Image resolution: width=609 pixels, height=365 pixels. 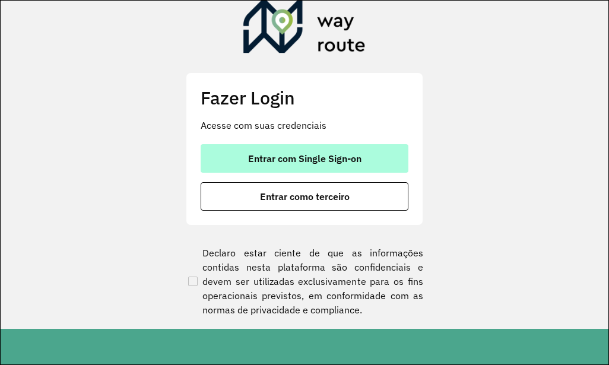 I want to click on label: Declaro estar ciente de que as informações contidas nesta plataforma são confidenciais e devem se..., so click(x=305, y=282).